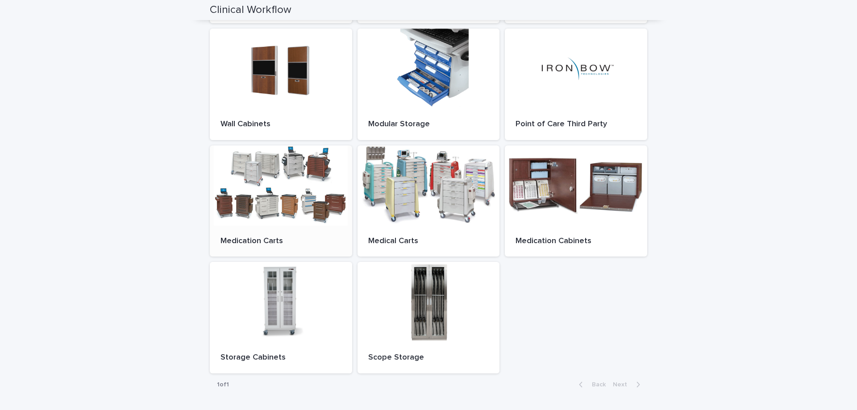  What do you see at coordinates (623, 385) in the screenshot?
I see `span: Next` at bounding box center [623, 385].